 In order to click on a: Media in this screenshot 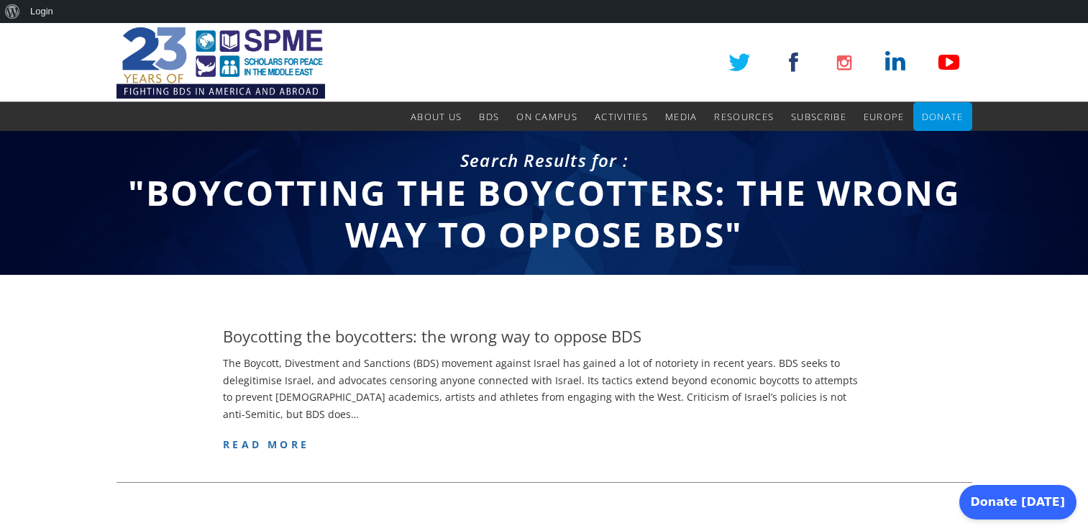, I will do `click(681, 116)`.